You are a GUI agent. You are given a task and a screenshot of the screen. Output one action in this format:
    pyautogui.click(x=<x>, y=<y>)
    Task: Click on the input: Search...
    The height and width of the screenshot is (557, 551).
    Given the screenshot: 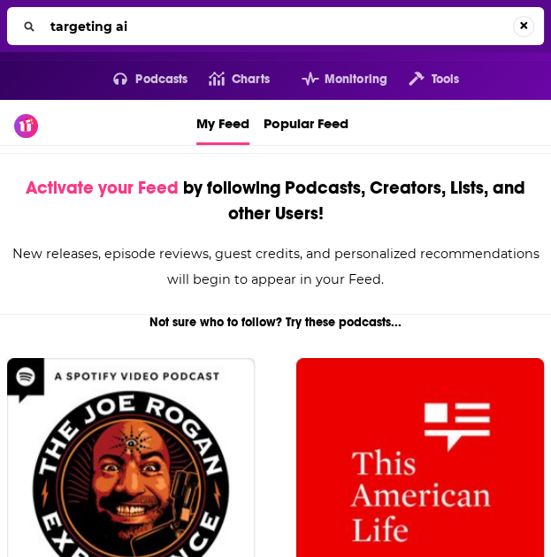 What is the action you would take?
    pyautogui.click(x=278, y=27)
    